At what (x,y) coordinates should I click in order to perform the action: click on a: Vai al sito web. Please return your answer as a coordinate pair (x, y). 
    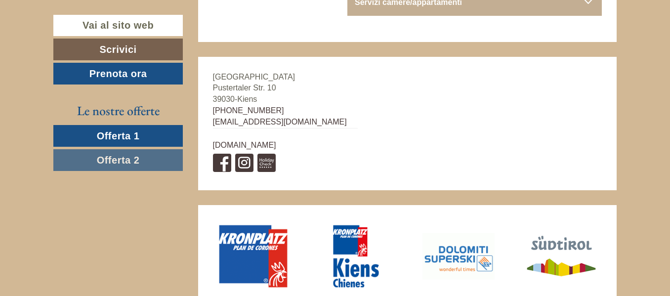
    Looking at the image, I should click on (118, 25).